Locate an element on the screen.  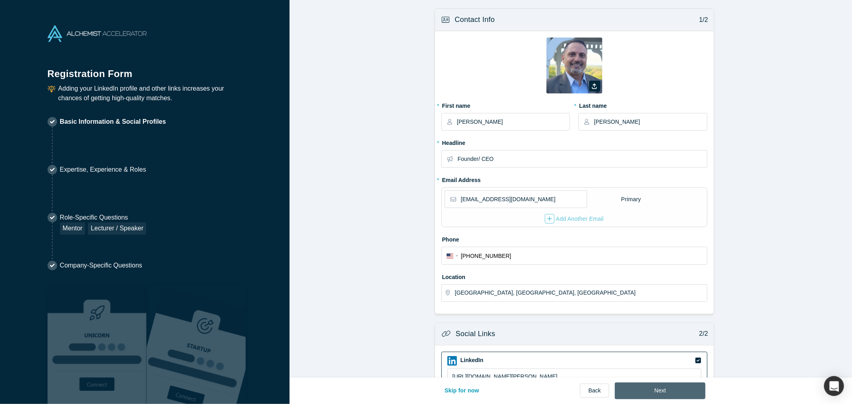
div: Lecturer / Speaker is located at coordinates (117, 228).